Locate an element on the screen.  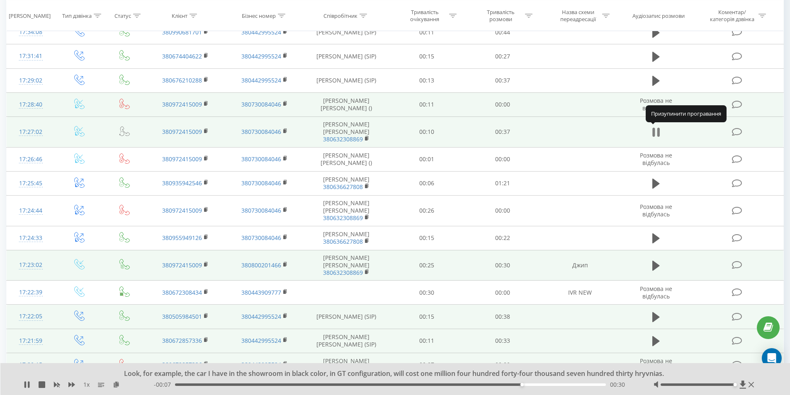
td: 00:27 is located at coordinates (503, 56).